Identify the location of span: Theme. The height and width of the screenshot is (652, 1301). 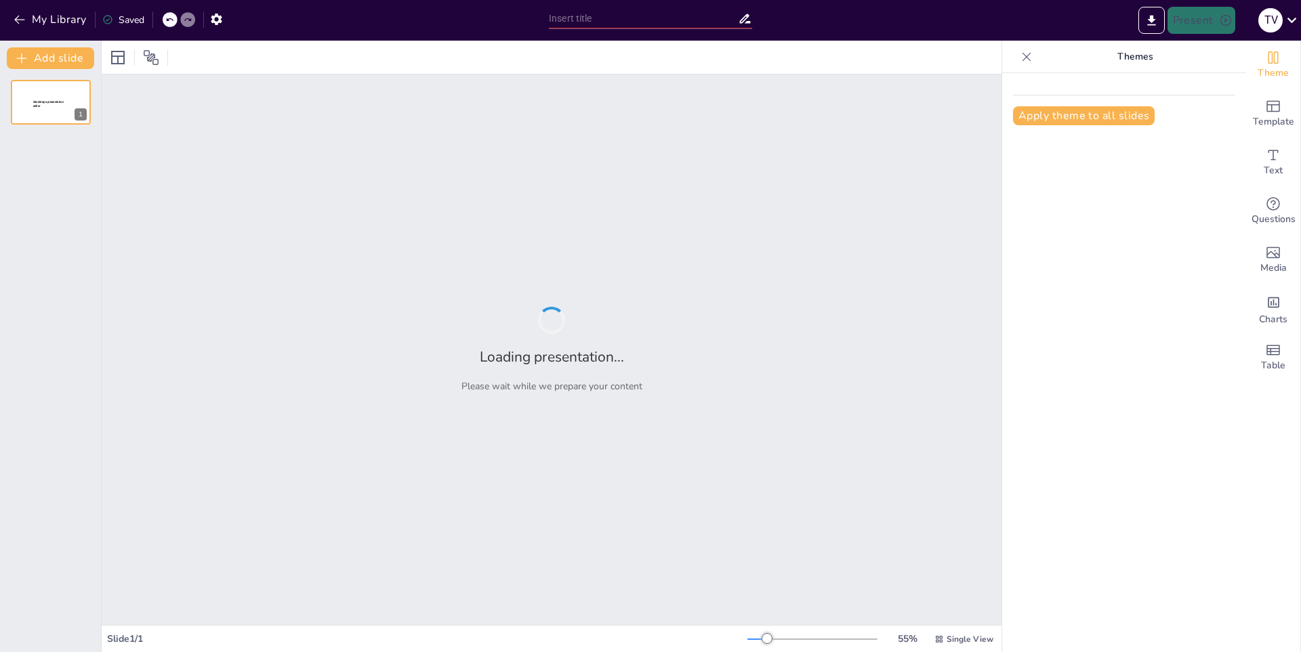
(1273, 73).